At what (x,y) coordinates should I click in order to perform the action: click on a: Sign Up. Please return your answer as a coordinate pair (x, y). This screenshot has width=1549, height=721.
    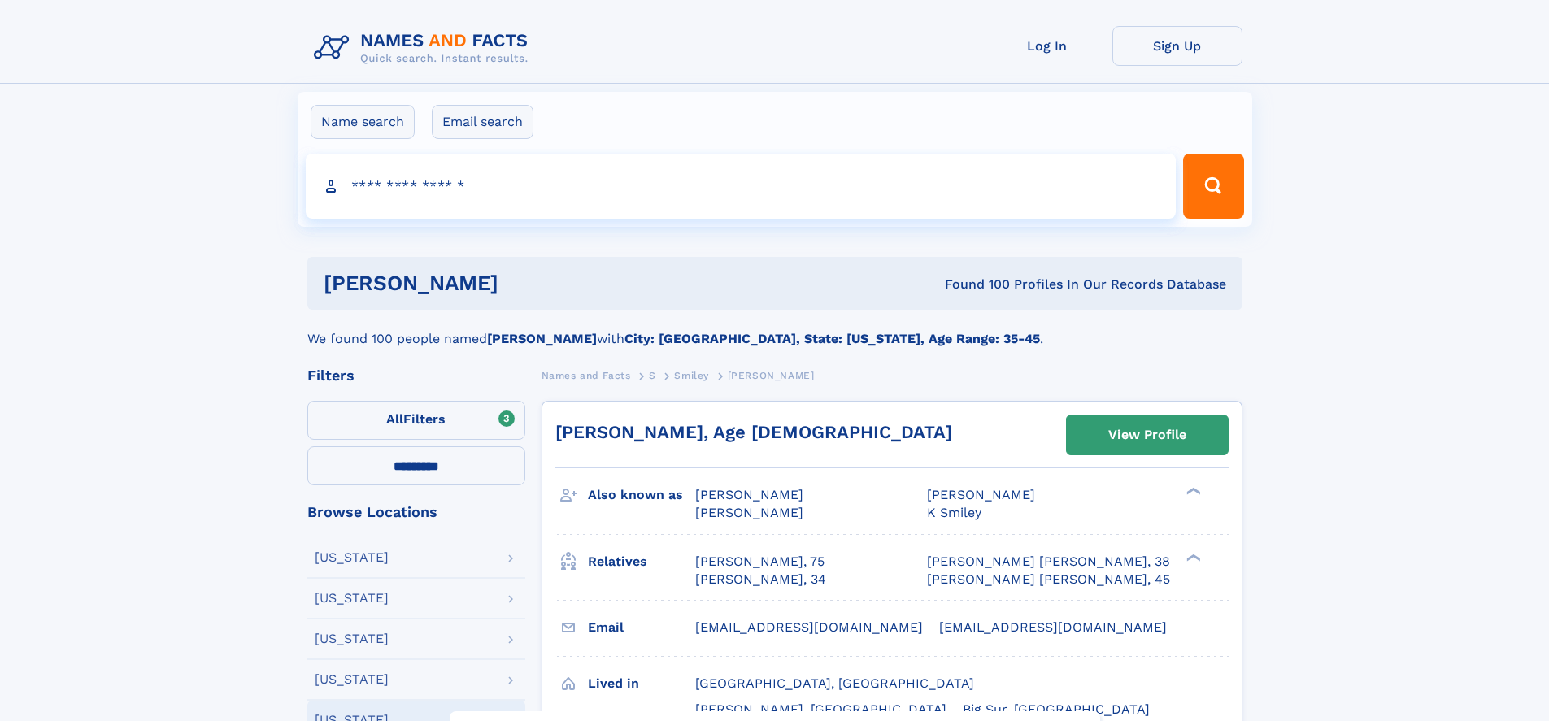
    Looking at the image, I should click on (1177, 46).